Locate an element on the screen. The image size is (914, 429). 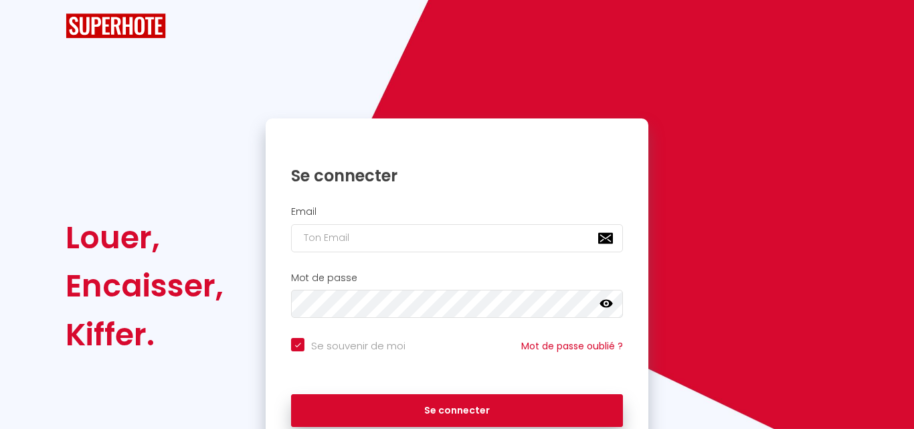
button: Se connecter is located at coordinates (457, 411).